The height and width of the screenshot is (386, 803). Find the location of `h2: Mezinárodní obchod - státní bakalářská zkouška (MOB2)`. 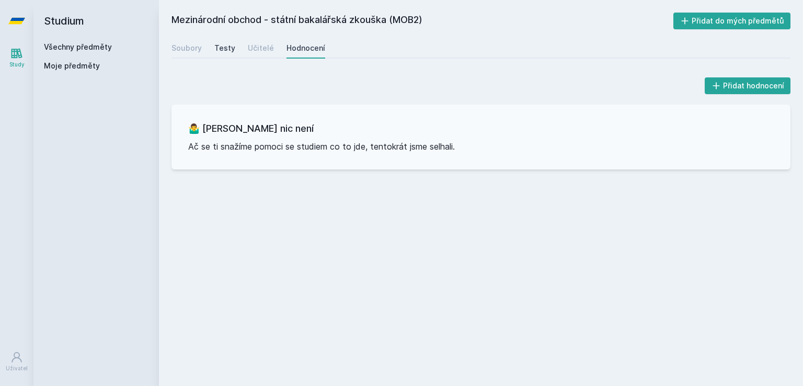

h2: Mezinárodní obchod - státní bakalářská zkouška (MOB2) is located at coordinates (423, 21).